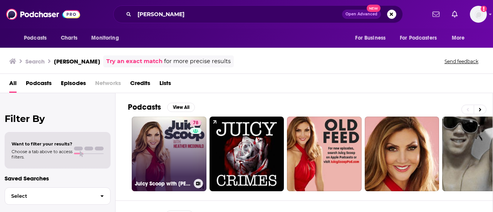  Describe the element at coordinates (13, 85) in the screenshot. I see `span: All` at that location.